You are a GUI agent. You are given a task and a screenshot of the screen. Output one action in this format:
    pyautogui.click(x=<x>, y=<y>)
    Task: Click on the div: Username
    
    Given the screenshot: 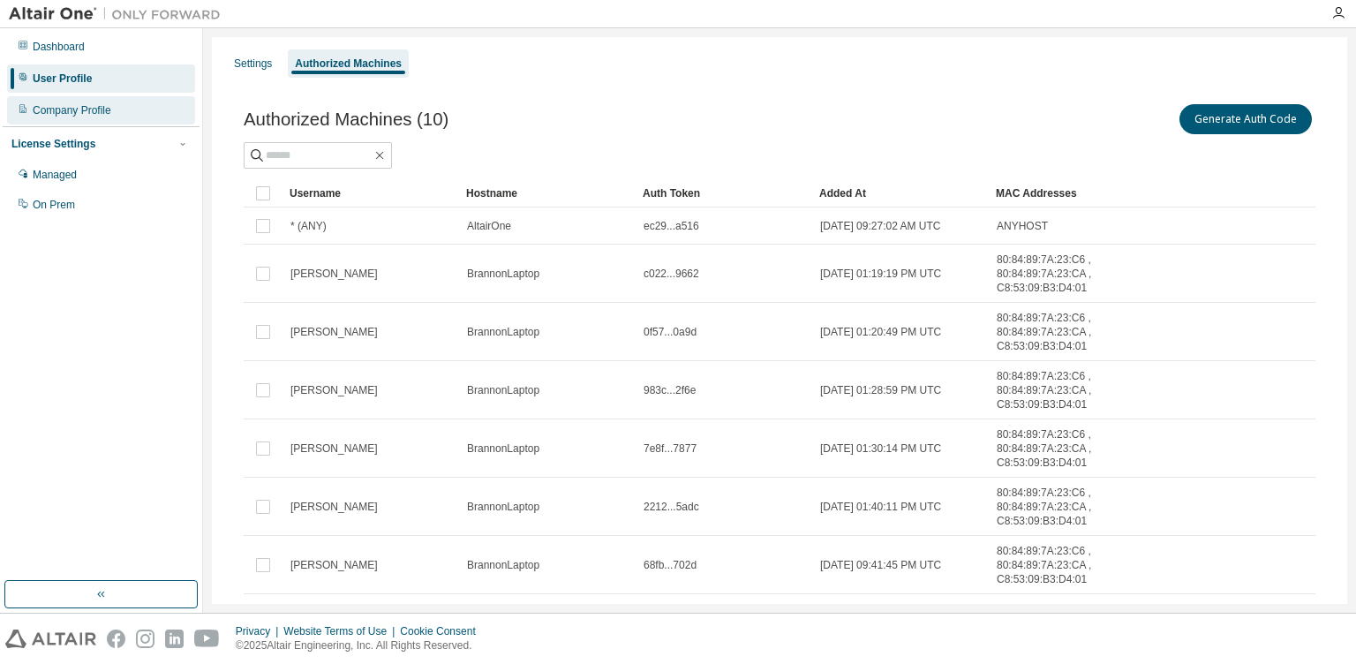 What is the action you would take?
    pyautogui.click(x=371, y=193)
    